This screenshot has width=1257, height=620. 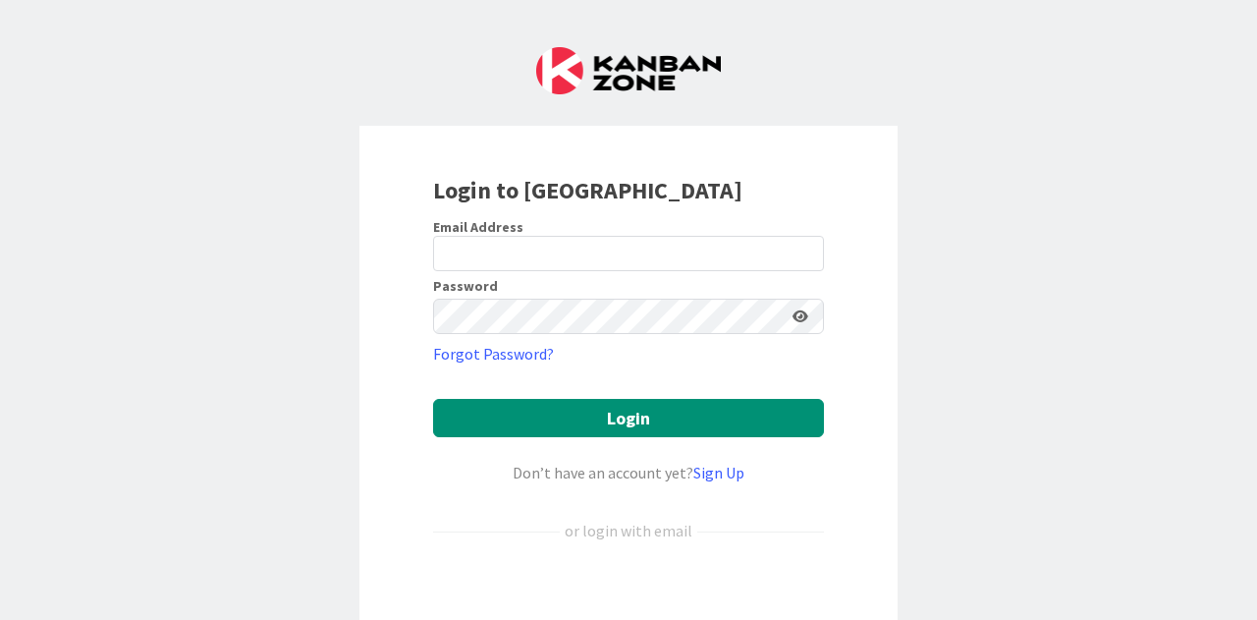 I want to click on img: Kanban Zone, so click(x=629, y=71).